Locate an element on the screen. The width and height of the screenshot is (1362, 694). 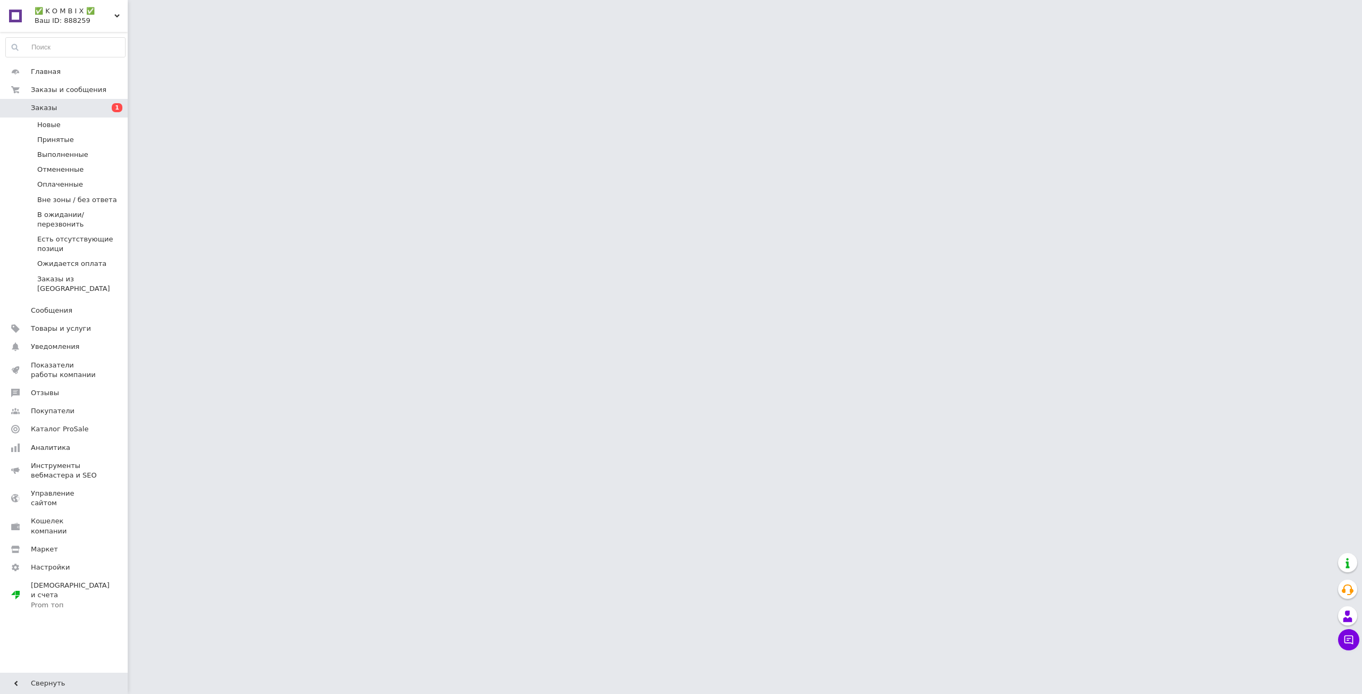
span: Уведомления is located at coordinates (55, 347).